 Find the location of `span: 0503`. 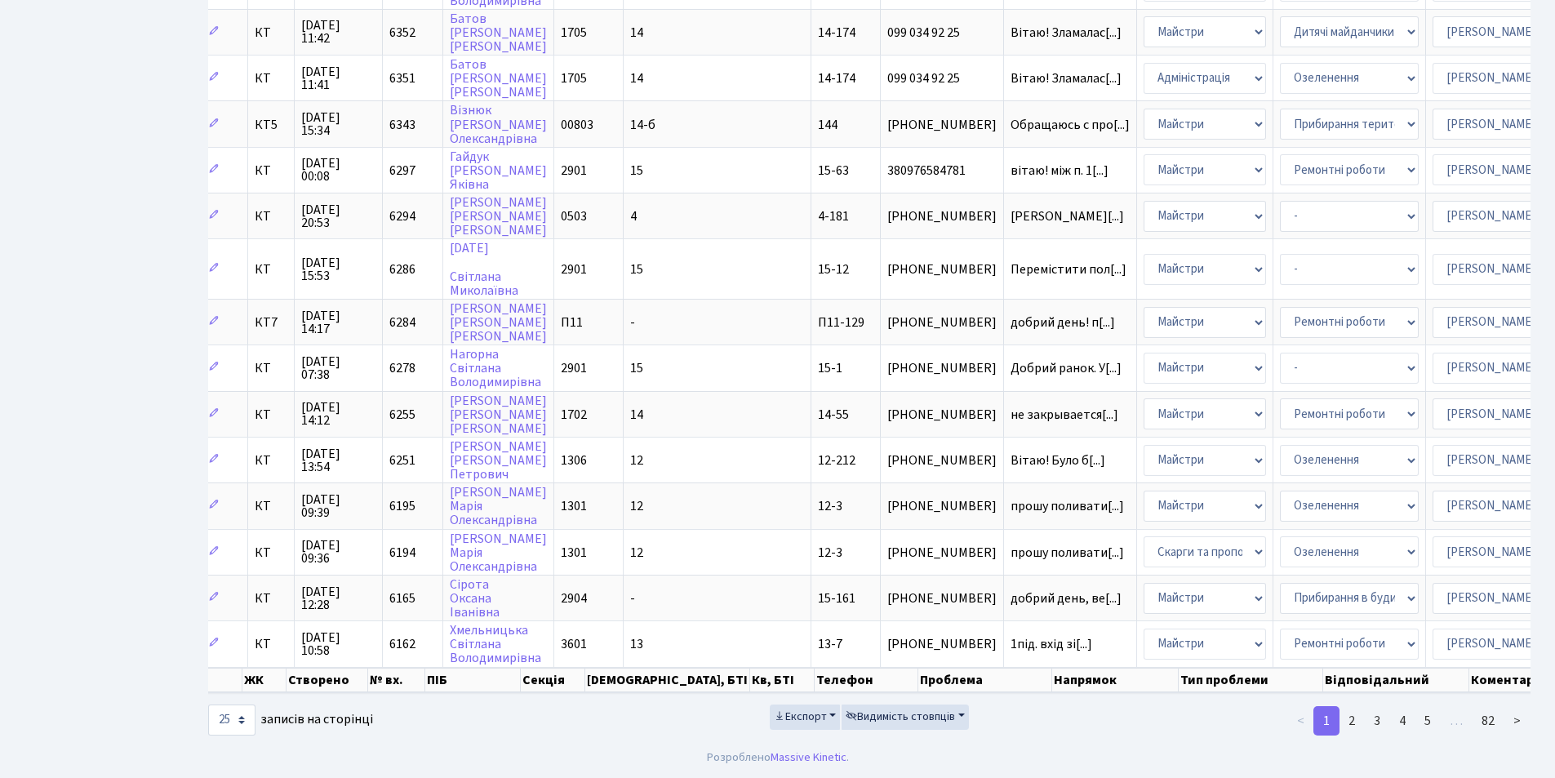

span: 0503 is located at coordinates (574, 216).